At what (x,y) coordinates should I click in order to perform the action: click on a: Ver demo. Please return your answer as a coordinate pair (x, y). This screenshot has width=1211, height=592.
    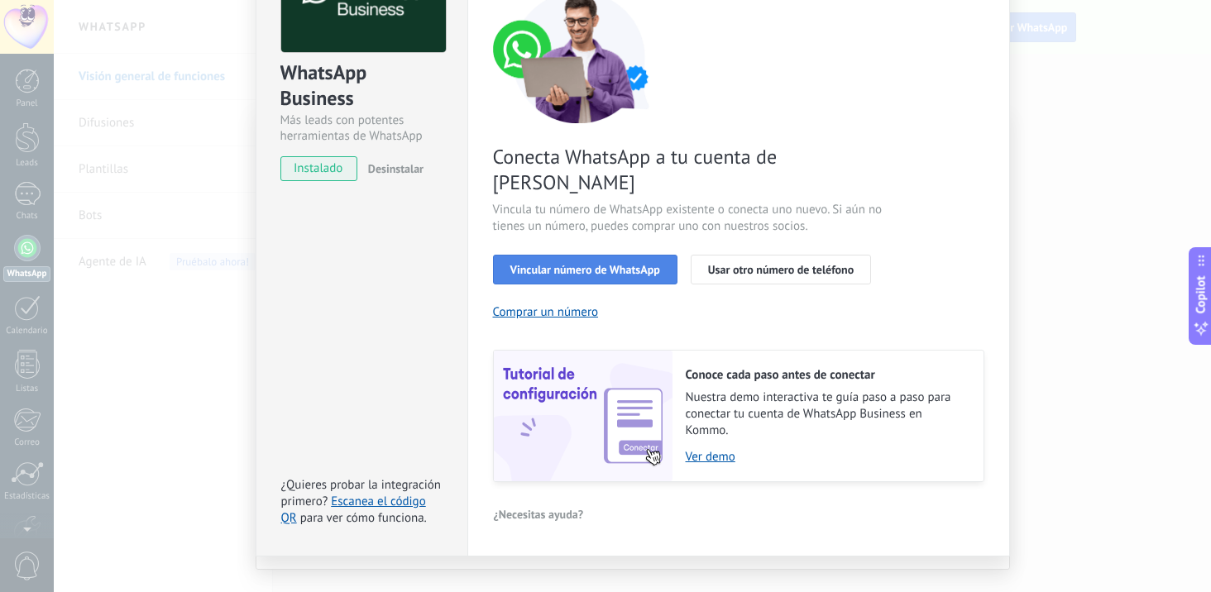
    Looking at the image, I should click on (826, 457).